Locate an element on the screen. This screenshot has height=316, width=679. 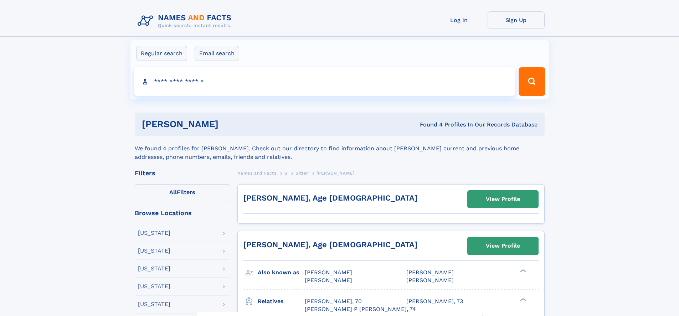
div: Found 4 Profiles In Our Records Database is located at coordinates (428, 125).